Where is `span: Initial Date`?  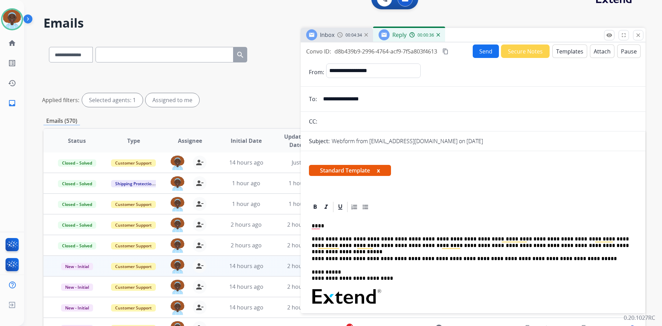
span: Initial Date is located at coordinates (246, 141).